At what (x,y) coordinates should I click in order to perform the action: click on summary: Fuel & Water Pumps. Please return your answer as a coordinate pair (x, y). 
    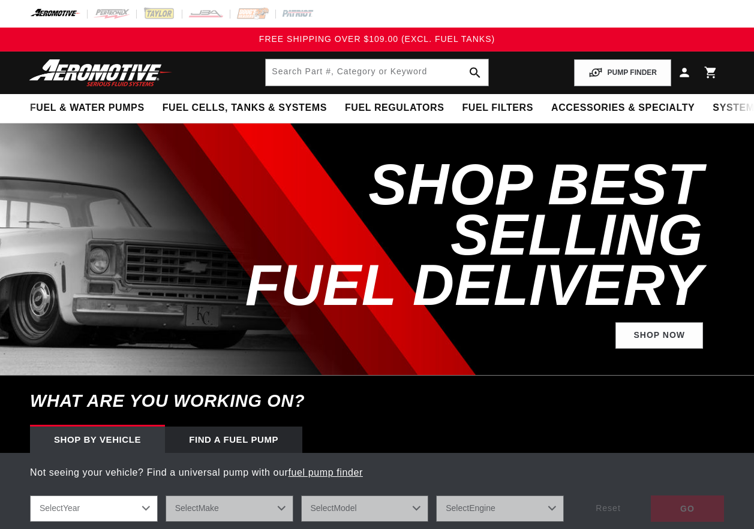
    Looking at the image, I should click on (87, 108).